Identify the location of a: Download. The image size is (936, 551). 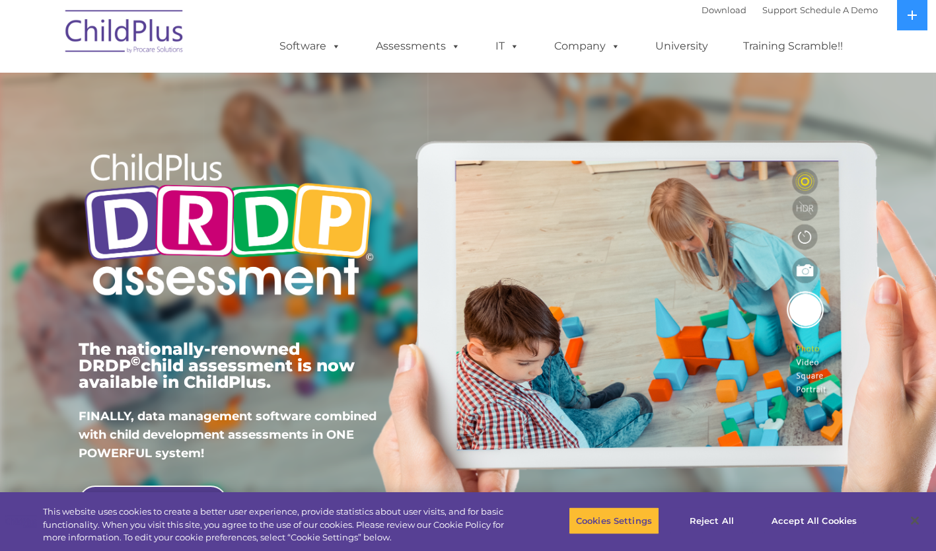
(724, 10).